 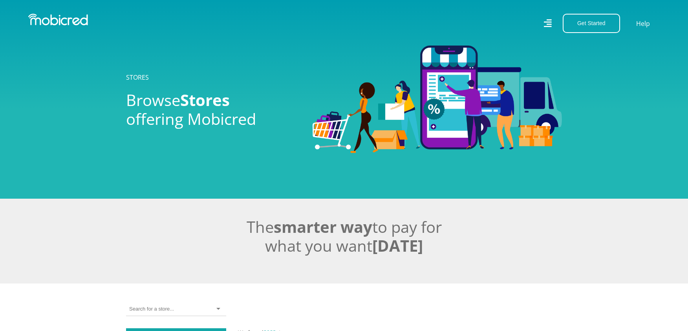 What do you see at coordinates (213, 110) in the screenshot?
I see `h2: Browse offering Mobicred` at bounding box center [213, 110].